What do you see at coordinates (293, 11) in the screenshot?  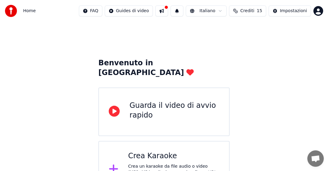 I see `div: Impostazioni` at bounding box center [293, 11].